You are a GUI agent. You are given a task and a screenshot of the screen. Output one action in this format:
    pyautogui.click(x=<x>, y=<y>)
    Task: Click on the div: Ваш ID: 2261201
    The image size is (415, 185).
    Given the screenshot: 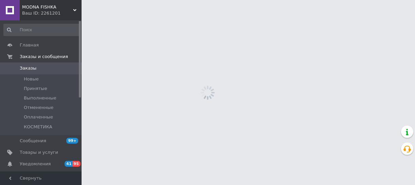 What is the action you would take?
    pyautogui.click(x=52, y=13)
    